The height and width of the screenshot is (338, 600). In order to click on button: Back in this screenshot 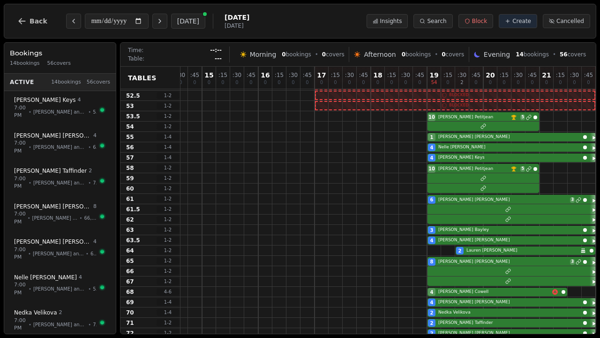, I will do `click(32, 21)`.